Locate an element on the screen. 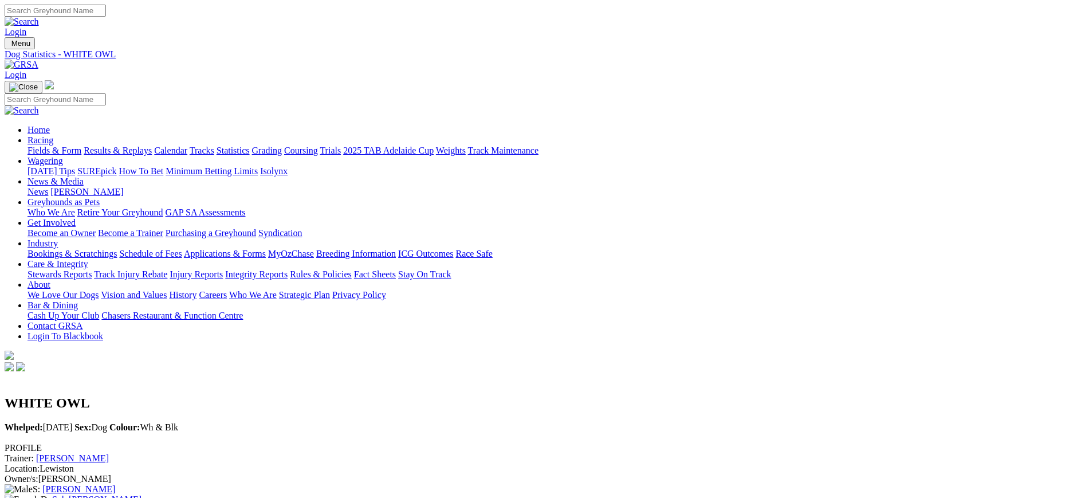 This screenshot has width=1089, height=498. a: Tracks is located at coordinates (202, 150).